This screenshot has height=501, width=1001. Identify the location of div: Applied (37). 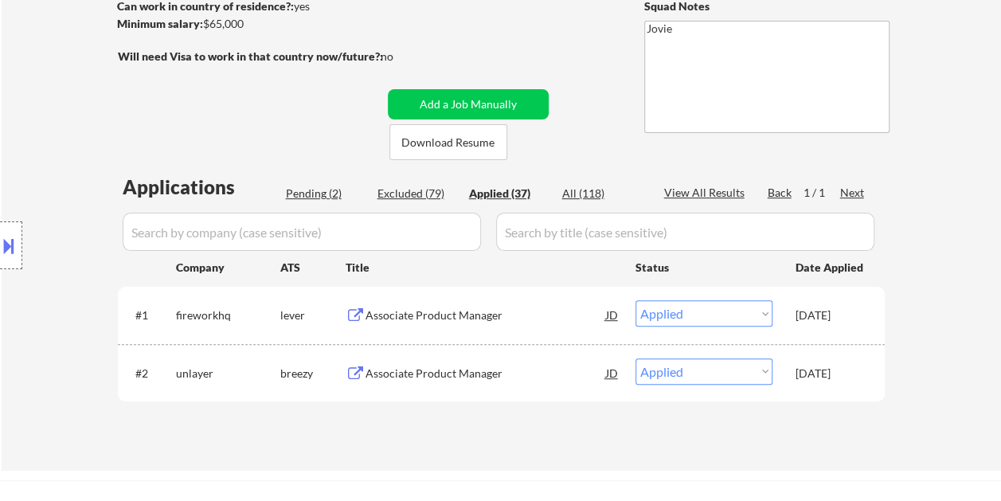
(509, 193).